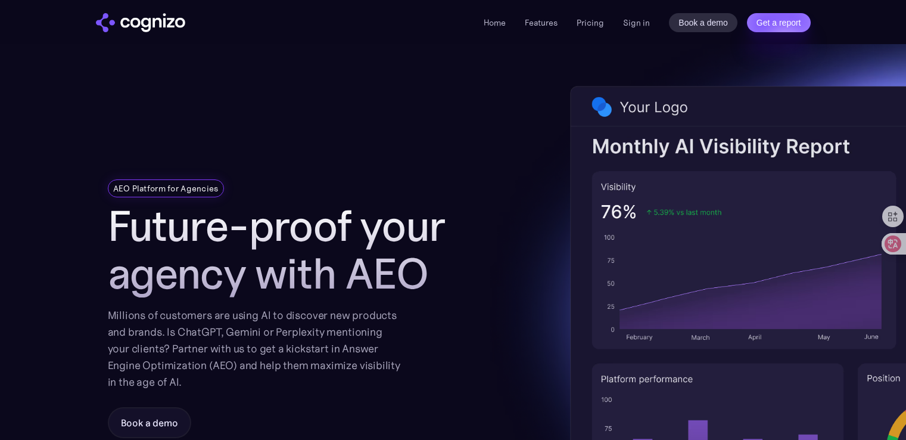  What do you see at coordinates (590, 23) in the screenshot?
I see `a: Pricing` at bounding box center [590, 23].